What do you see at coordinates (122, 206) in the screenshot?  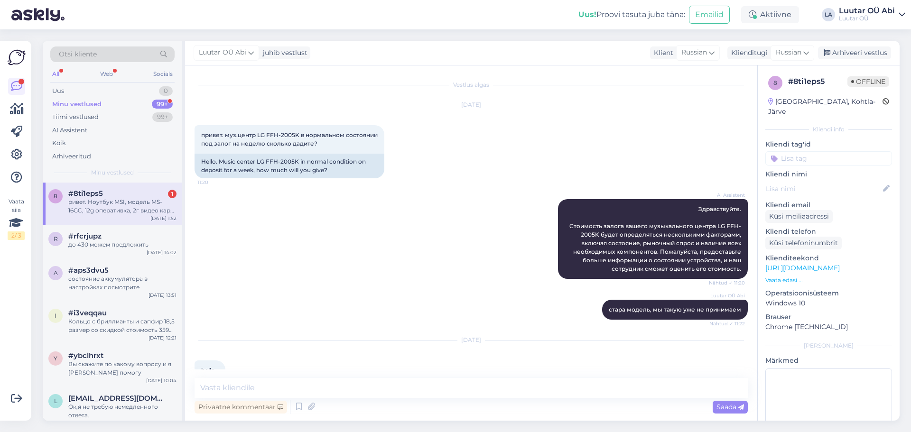 I see `div: ривет. Ноутбук MSI, модель MS-16GC, 12g оперативка, 2г видео карта нвидиа, сколько под залог до 2...` at bounding box center [122, 206].